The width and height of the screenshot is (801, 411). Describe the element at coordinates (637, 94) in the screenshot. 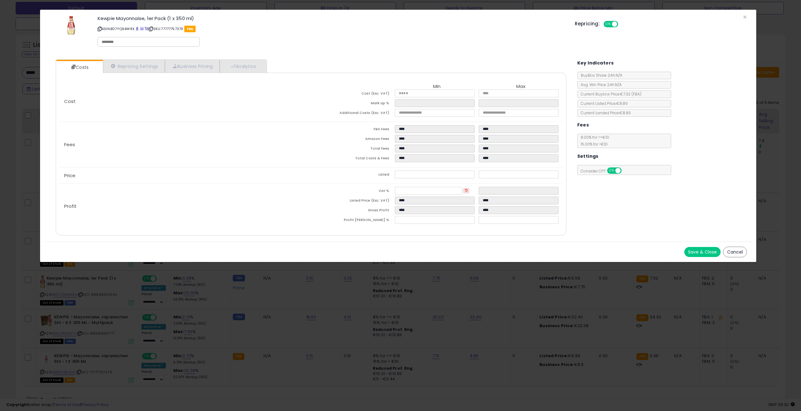

I see `span: ( FBA )` at that location.